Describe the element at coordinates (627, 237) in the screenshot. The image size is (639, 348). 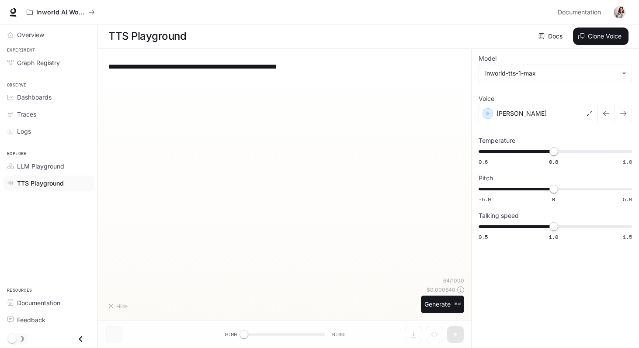
I see `span: 1.5` at that location.